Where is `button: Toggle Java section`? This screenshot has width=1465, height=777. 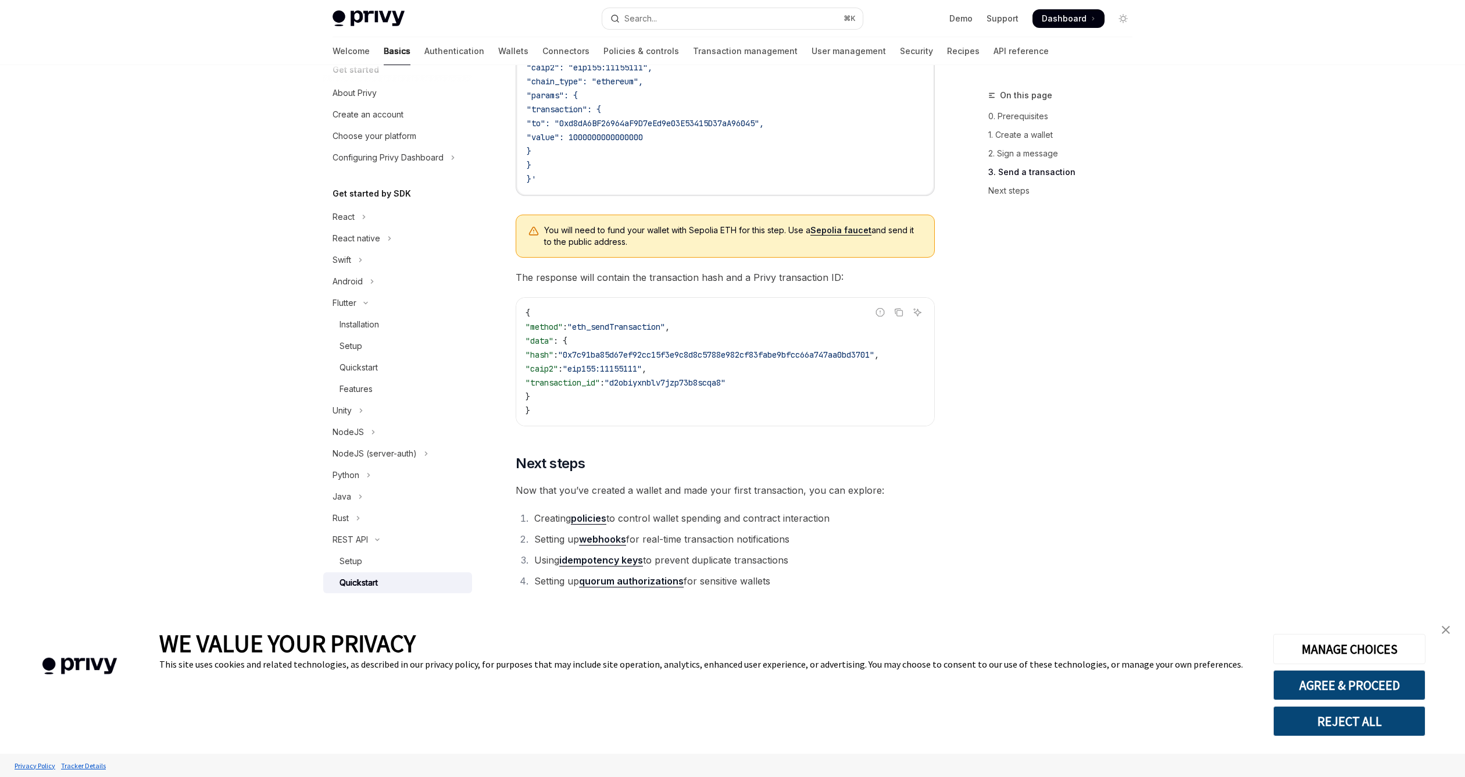 button: Toggle Java section is located at coordinates (398, 496).